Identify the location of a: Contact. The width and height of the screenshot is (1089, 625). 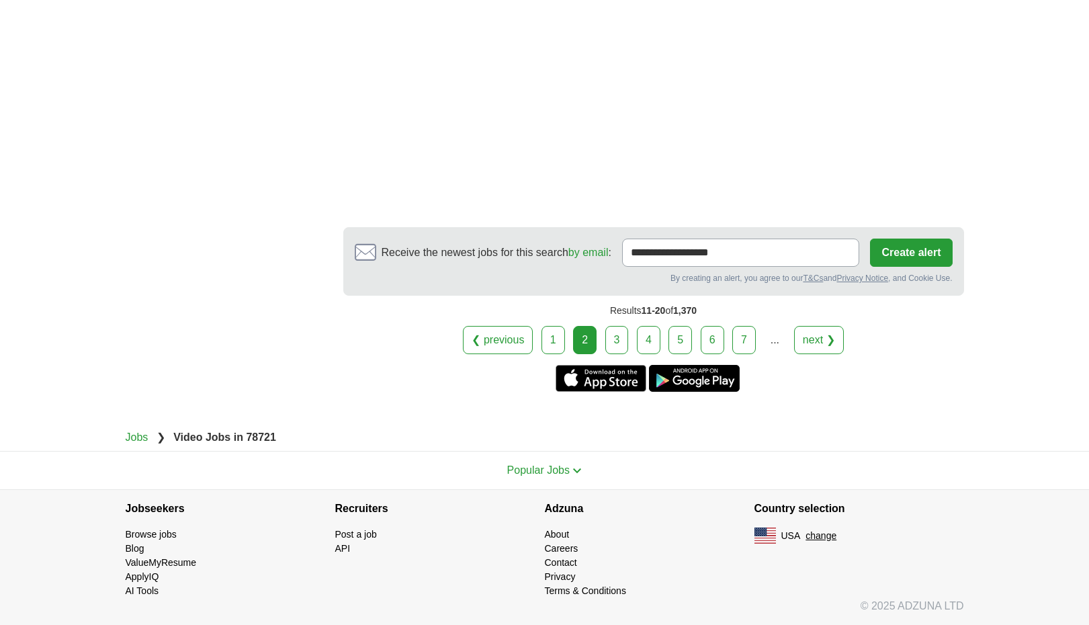
(561, 562).